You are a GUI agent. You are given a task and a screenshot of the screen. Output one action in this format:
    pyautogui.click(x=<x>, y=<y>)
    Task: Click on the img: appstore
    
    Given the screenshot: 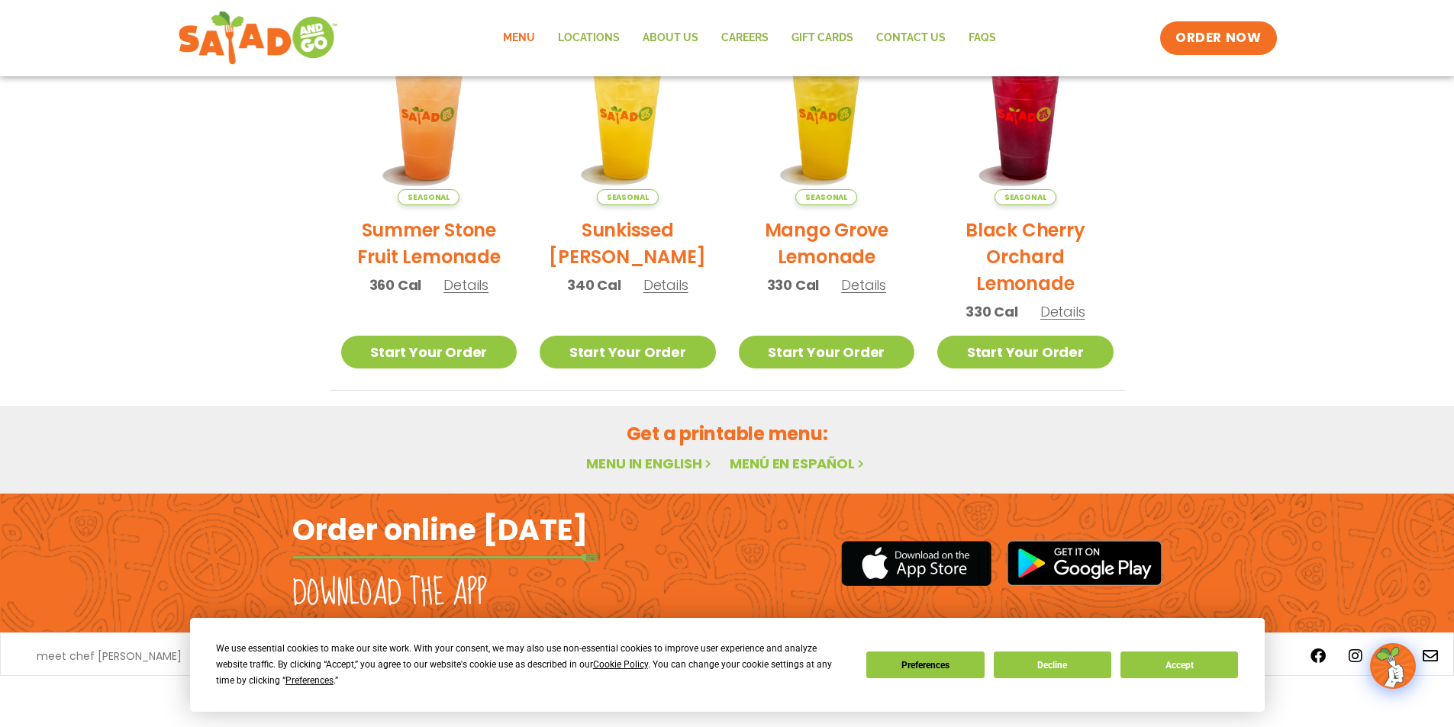 What is the action you would take?
    pyautogui.click(x=916, y=563)
    